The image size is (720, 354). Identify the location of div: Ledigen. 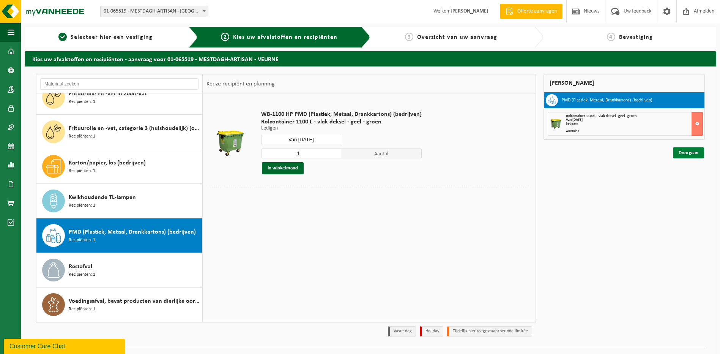
(634, 124).